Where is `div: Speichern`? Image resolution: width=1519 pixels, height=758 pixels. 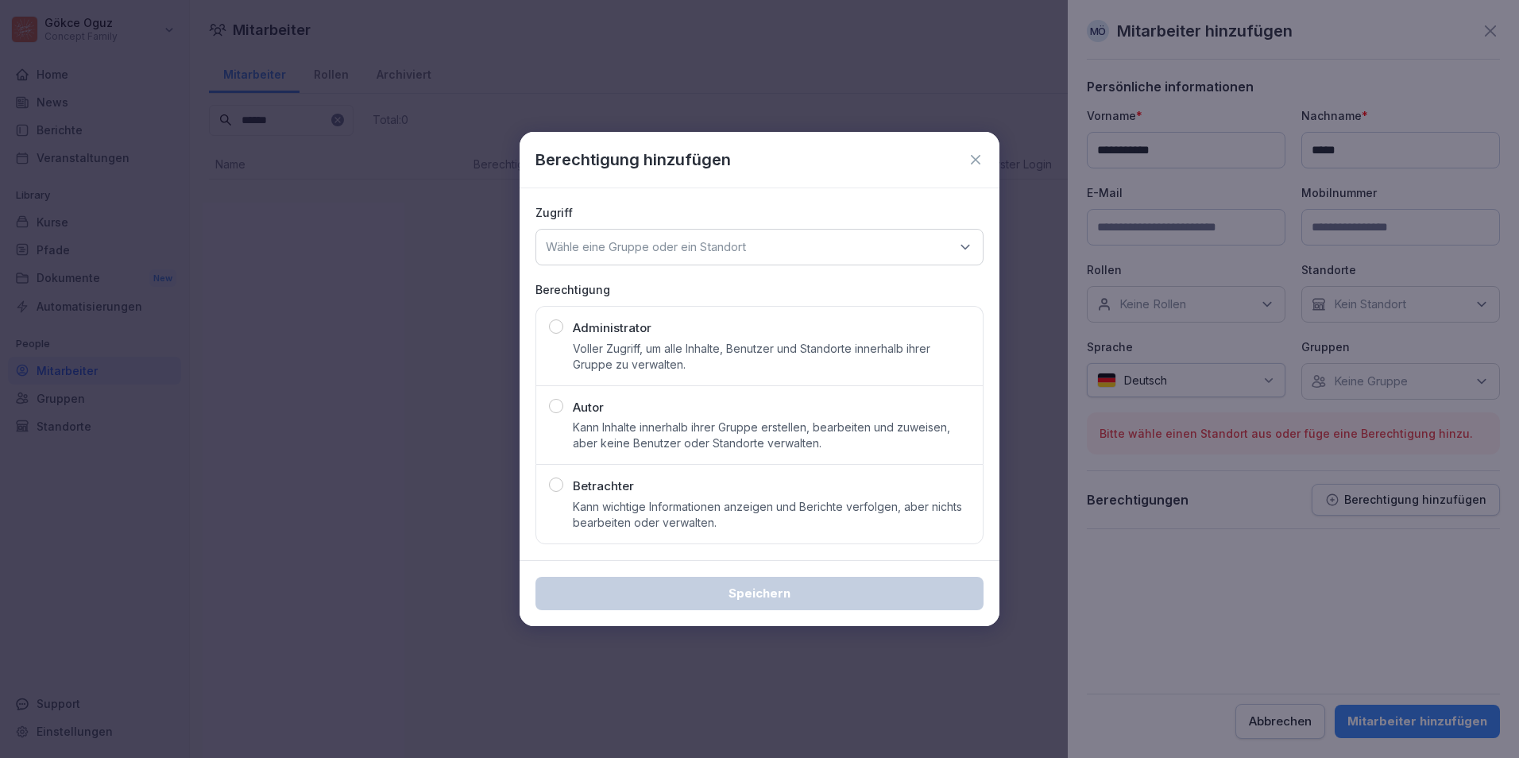
div: Speichern is located at coordinates (759, 593).